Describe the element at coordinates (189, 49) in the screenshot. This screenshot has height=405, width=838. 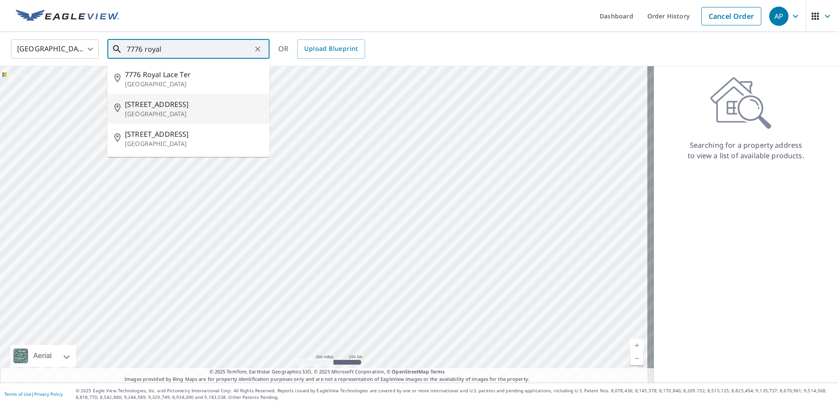
I see `input: Search by address or latitude-longitude` at that location.